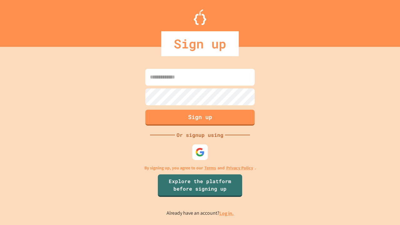  Describe the element at coordinates (200, 135) in the screenshot. I see `div: Or signup using` at that location.